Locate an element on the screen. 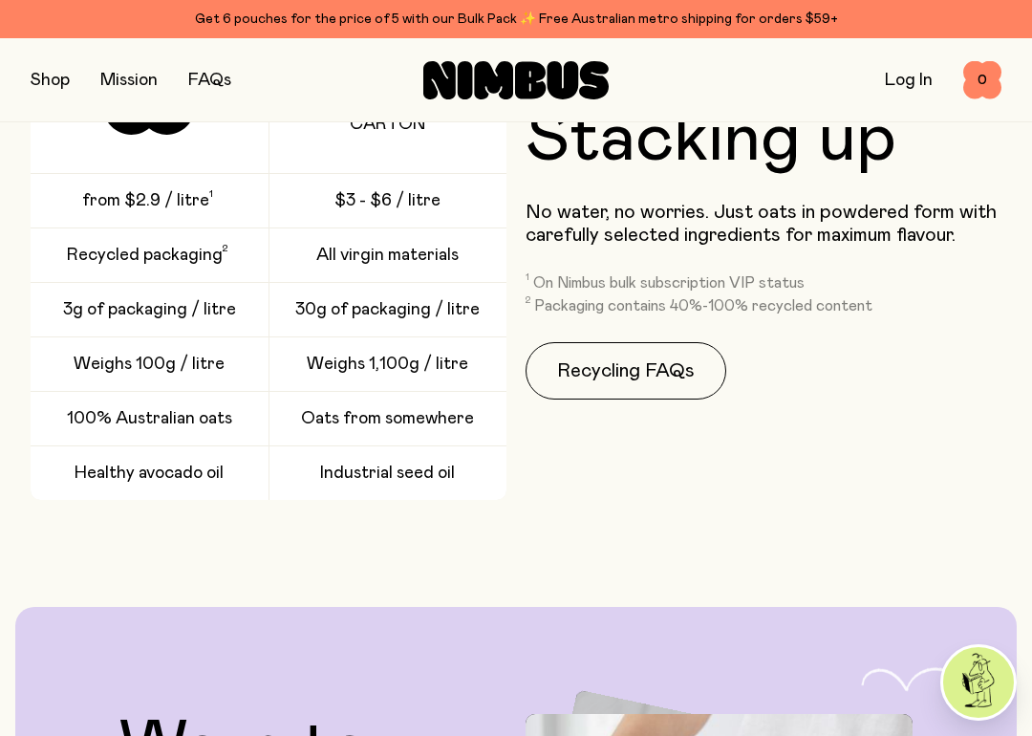  span: Weighs 1,100g / litre is located at coordinates (387, 364).